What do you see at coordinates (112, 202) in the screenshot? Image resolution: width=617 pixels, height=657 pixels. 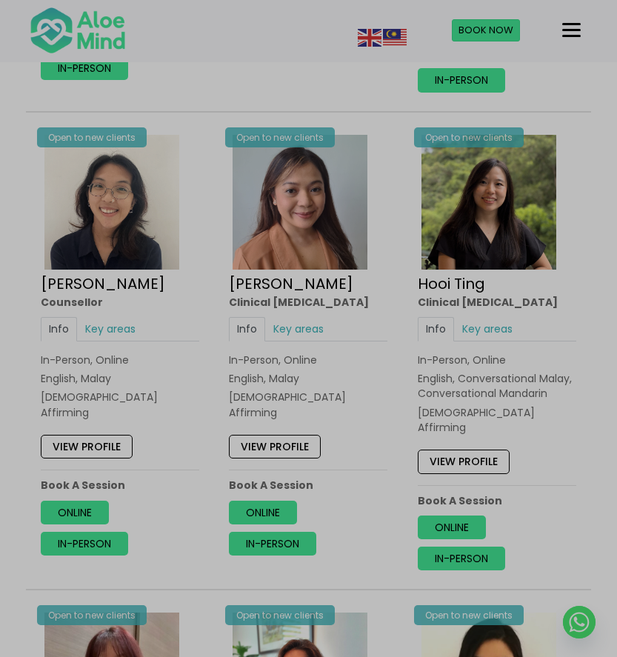 I see `img: Emelyne Counsellor` at bounding box center [112, 202].